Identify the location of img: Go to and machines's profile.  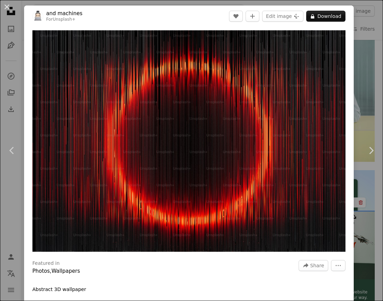
(38, 16).